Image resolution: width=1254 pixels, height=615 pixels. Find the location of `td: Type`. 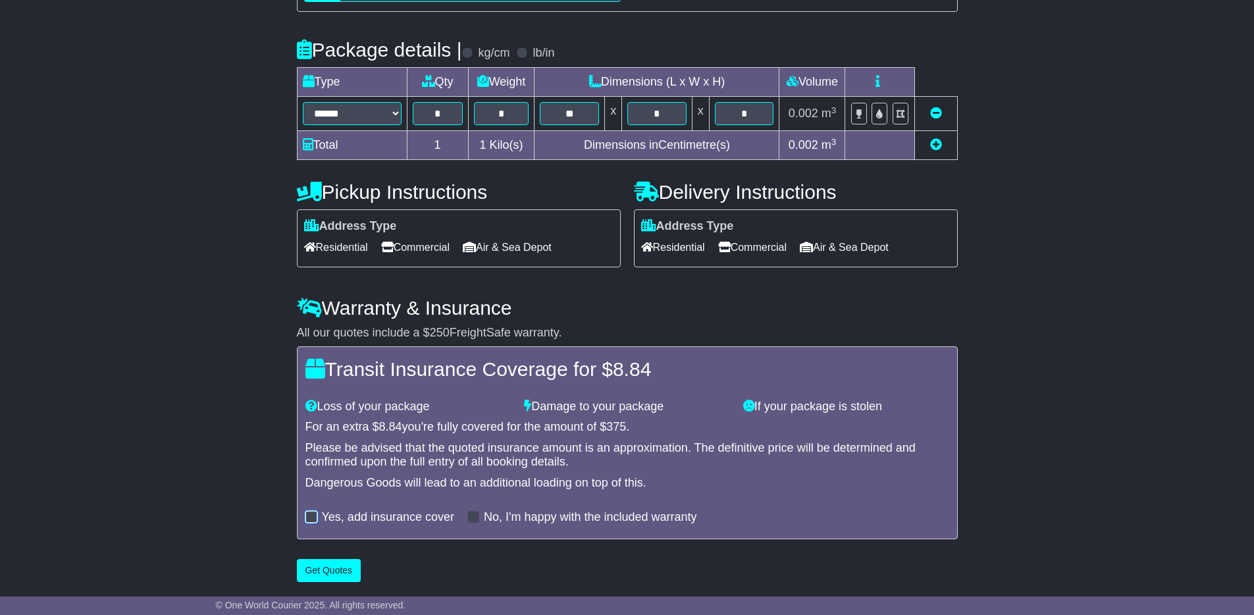

td: Type is located at coordinates (352, 82).